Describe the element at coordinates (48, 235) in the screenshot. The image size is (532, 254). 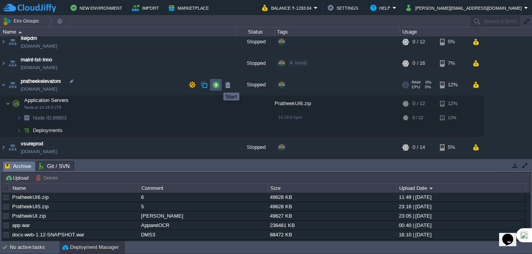
I see `a: docs-web-1.12-SNAPSHOT.war` at that location.